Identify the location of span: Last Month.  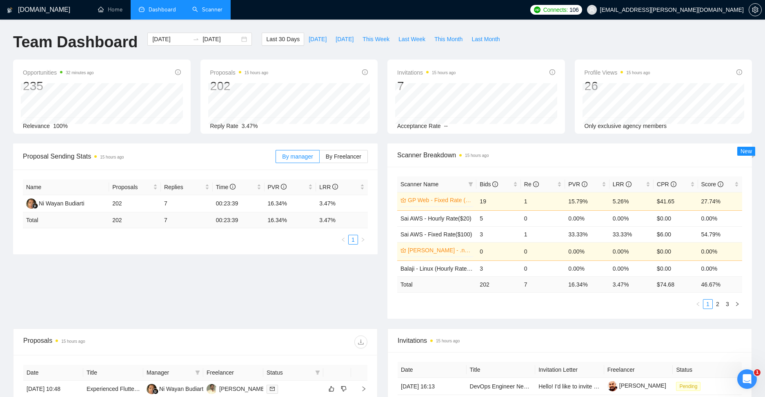
(485, 39).